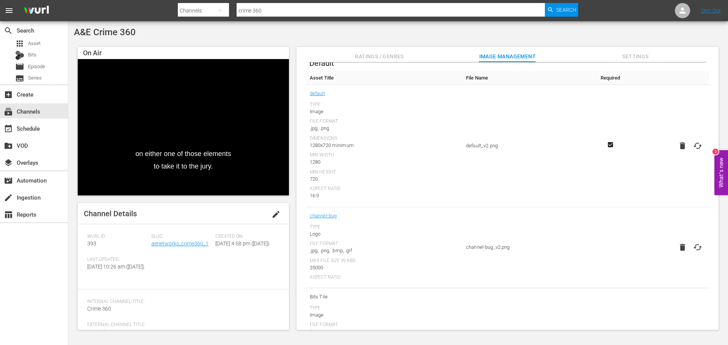 The width and height of the screenshot is (728, 345). What do you see at coordinates (20, 55) in the screenshot?
I see `div: Bits` at bounding box center [20, 55].